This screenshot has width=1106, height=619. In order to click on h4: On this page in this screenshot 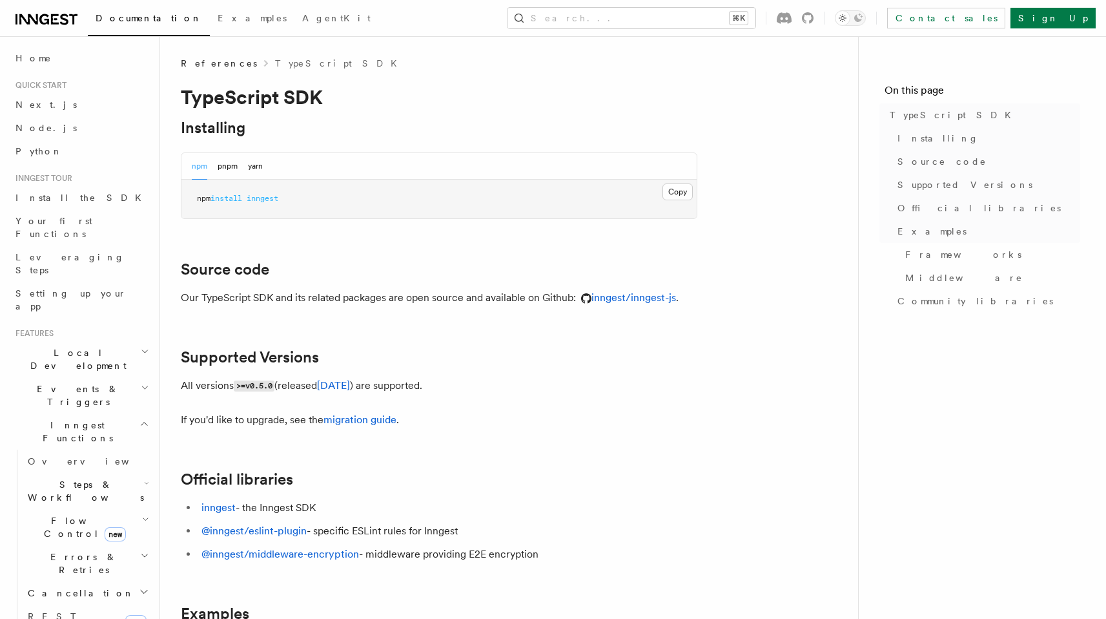, I will do `click(982, 93)`.